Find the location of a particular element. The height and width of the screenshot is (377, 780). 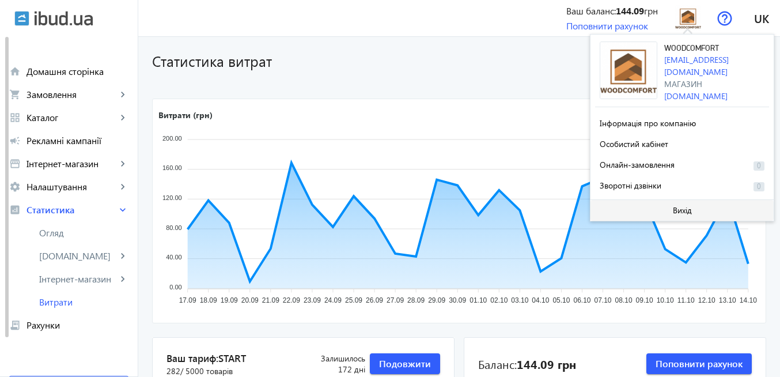

tspan: 12.10 is located at coordinates (707, 301).